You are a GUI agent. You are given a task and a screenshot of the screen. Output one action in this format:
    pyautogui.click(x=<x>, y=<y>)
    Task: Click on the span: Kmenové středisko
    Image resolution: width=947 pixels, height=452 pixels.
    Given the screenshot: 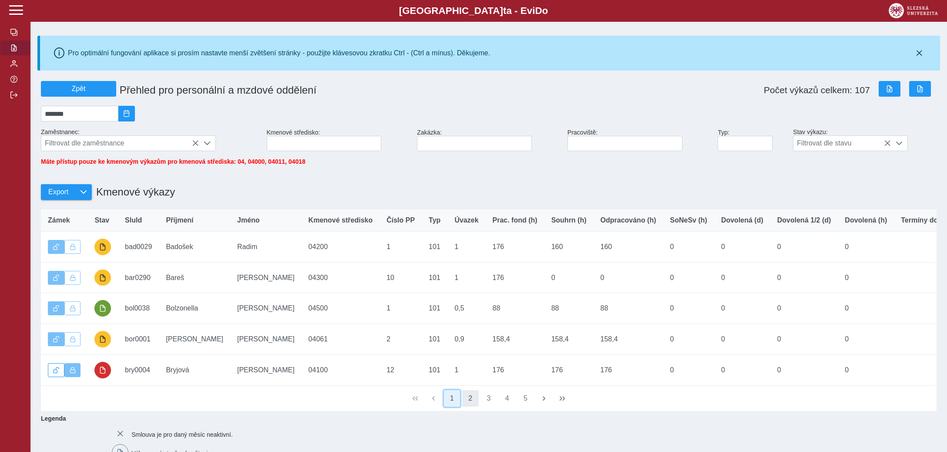 What is the action you would take?
    pyautogui.click(x=341, y=220)
    